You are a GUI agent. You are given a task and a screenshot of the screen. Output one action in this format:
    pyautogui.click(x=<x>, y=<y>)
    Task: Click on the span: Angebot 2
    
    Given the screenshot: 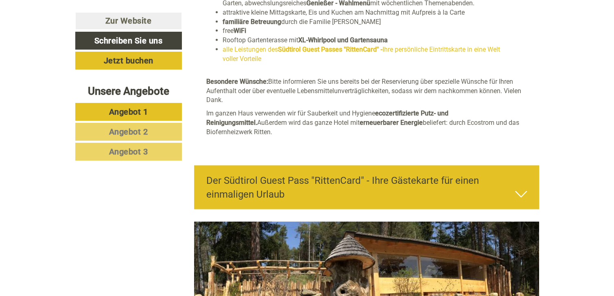 What is the action you would take?
    pyautogui.click(x=129, y=132)
    